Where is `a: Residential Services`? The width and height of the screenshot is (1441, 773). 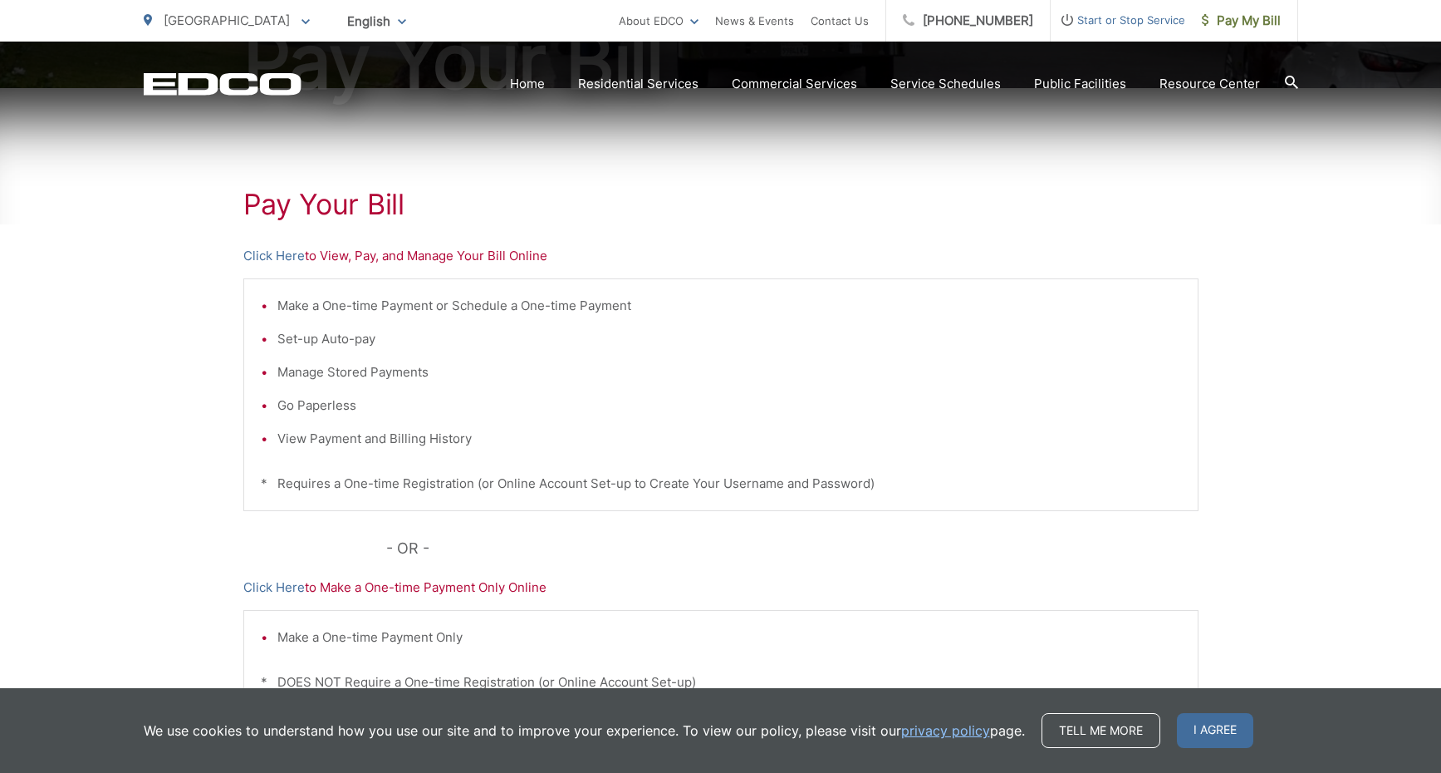 a: Residential Services is located at coordinates (638, 84).